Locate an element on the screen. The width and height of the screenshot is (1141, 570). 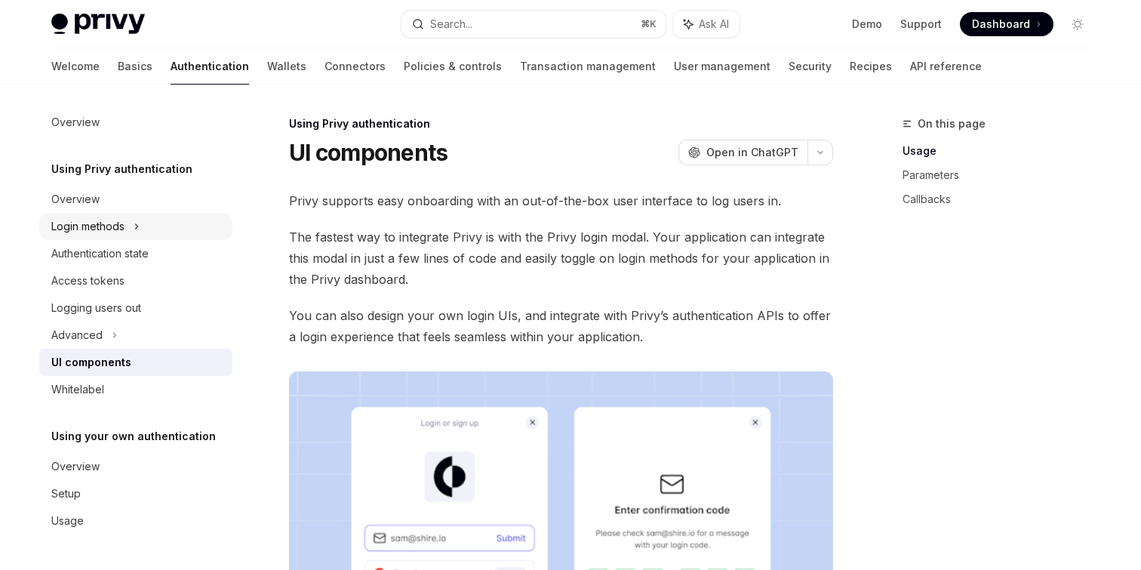
div: Advanced is located at coordinates (77, 335).